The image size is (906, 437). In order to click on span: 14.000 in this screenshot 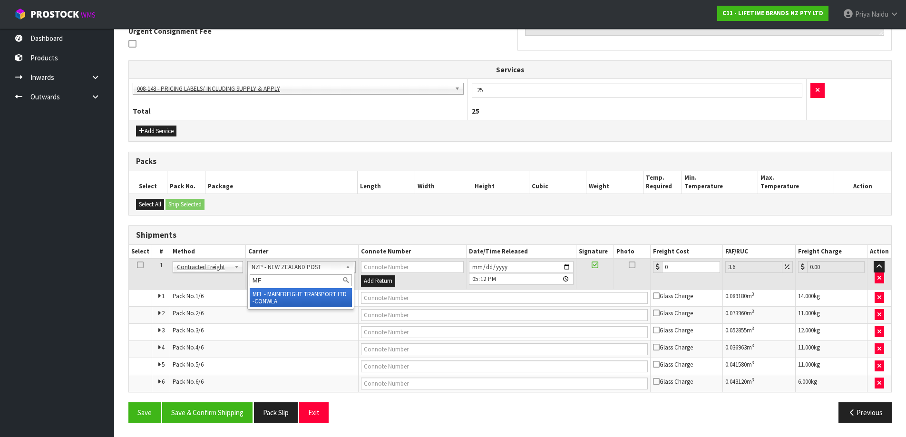, I will do `click(806, 296)`.